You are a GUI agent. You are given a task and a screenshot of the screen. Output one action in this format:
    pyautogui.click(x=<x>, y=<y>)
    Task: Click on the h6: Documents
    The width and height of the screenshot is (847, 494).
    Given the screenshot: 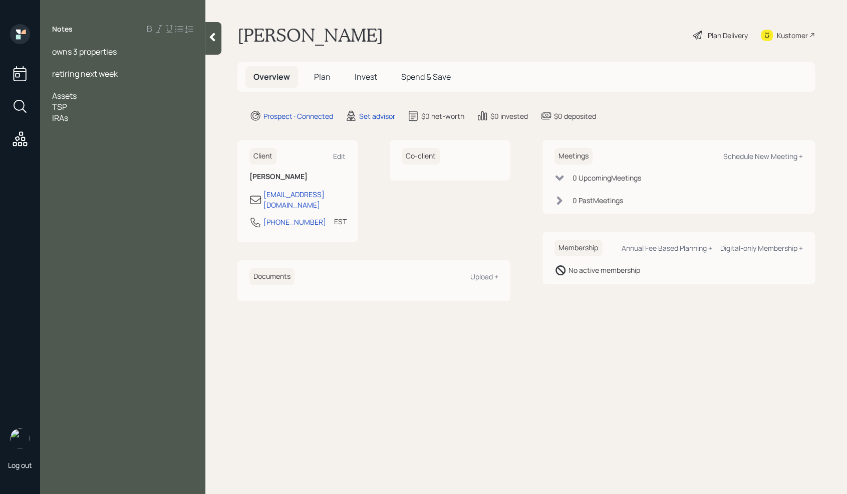 What is the action you would take?
    pyautogui.click(x=272, y=276)
    